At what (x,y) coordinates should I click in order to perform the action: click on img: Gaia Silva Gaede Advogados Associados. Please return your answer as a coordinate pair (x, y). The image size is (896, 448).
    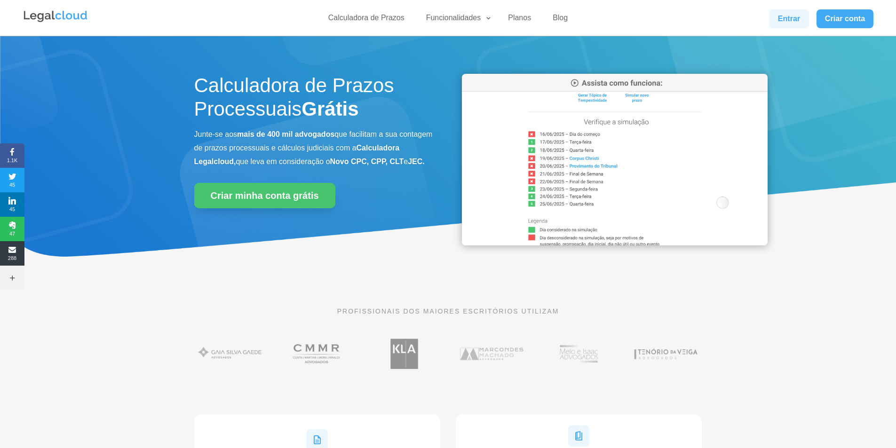
    Looking at the image, I should click on (230, 354).